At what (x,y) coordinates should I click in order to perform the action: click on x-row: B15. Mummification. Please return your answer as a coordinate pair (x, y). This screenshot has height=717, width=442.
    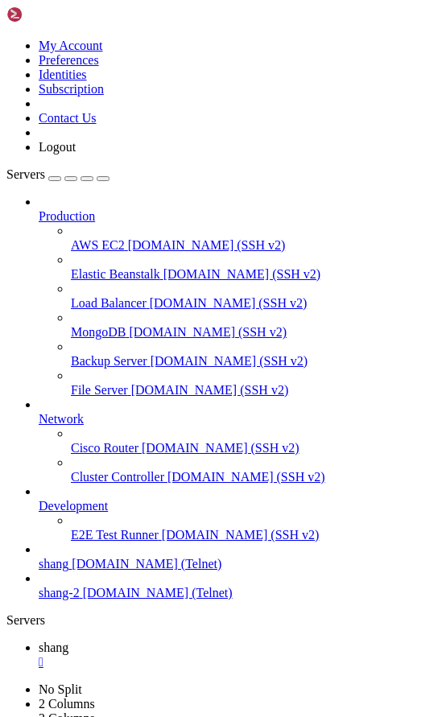
    Looking at the image, I should click on (119, 48).